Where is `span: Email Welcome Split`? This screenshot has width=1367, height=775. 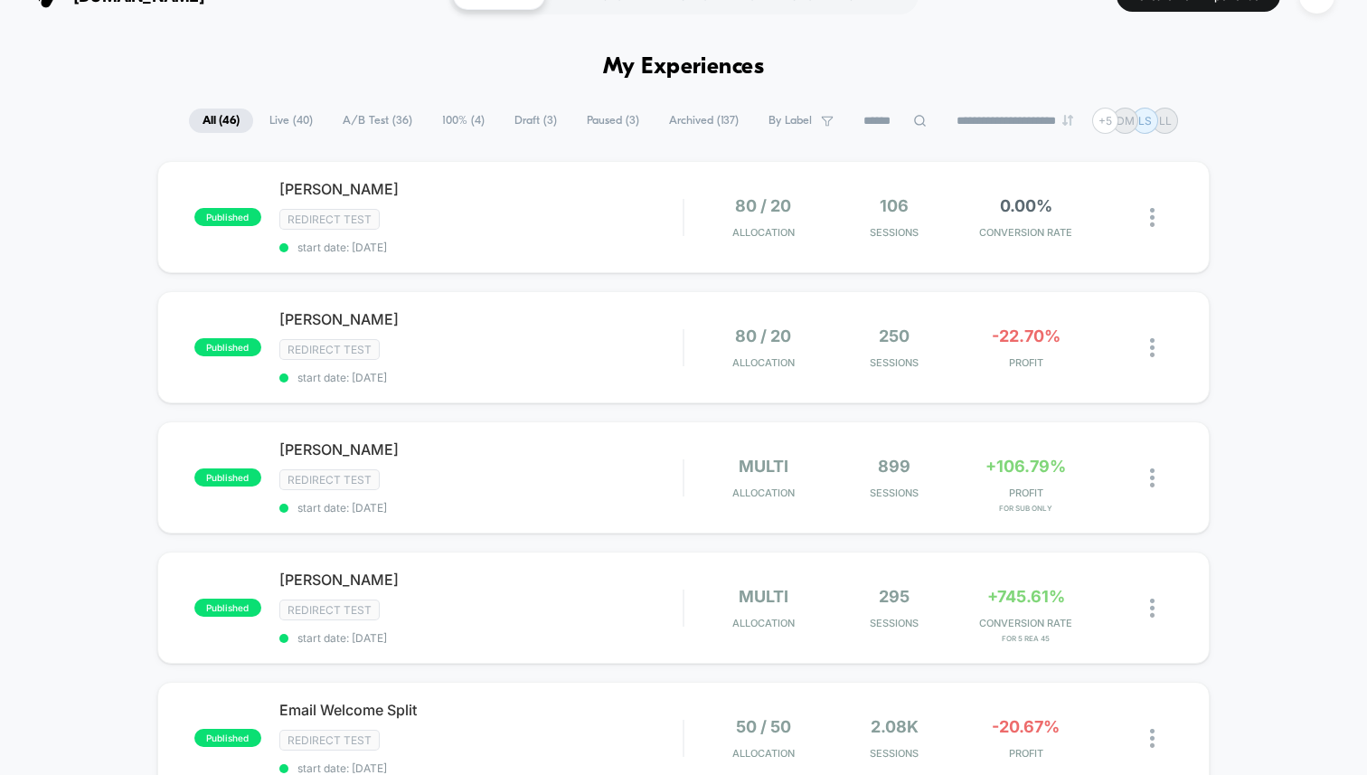 span: Email Welcome Split is located at coordinates (481, 710).